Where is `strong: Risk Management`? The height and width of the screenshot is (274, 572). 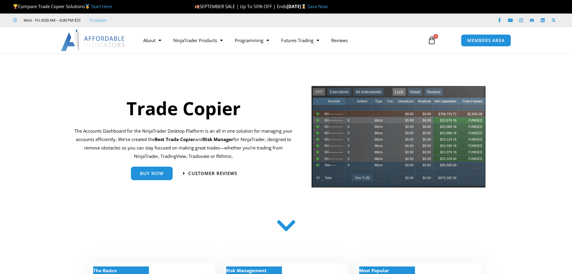 strong: Risk Management is located at coordinates (246, 270).